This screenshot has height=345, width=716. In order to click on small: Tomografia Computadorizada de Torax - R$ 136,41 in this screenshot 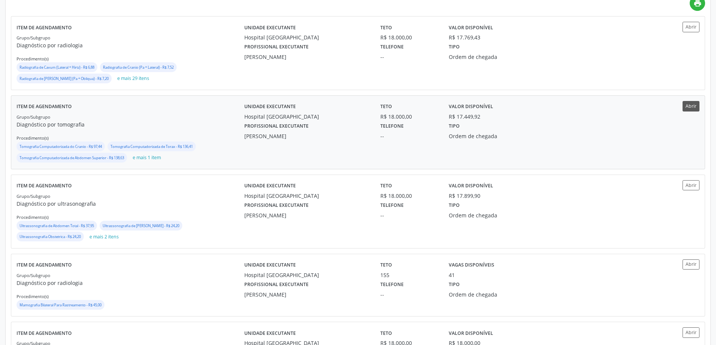, I will do `click(151, 147)`.